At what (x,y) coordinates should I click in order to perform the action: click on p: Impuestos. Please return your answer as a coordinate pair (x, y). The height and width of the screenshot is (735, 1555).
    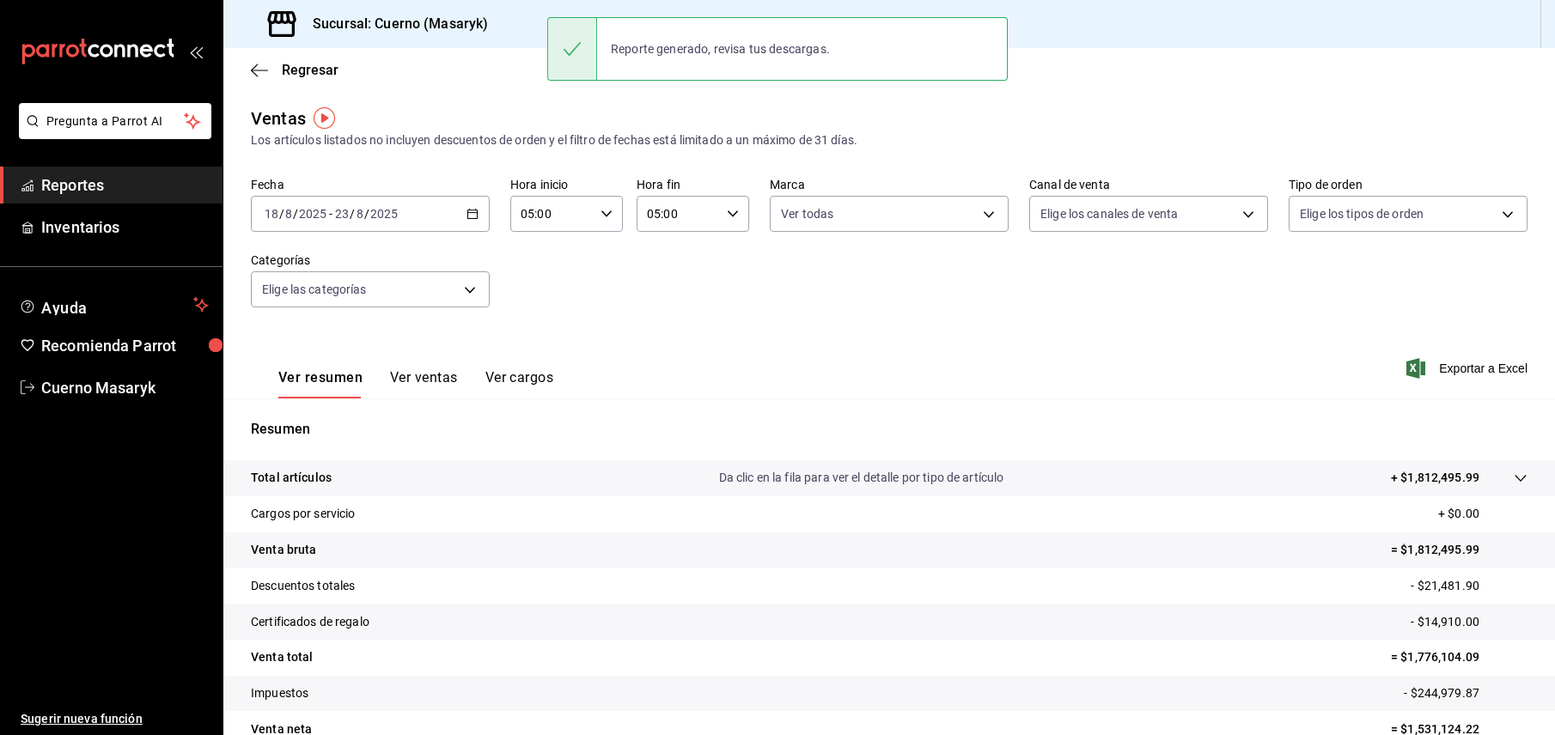
    Looking at the image, I should click on (279, 693).